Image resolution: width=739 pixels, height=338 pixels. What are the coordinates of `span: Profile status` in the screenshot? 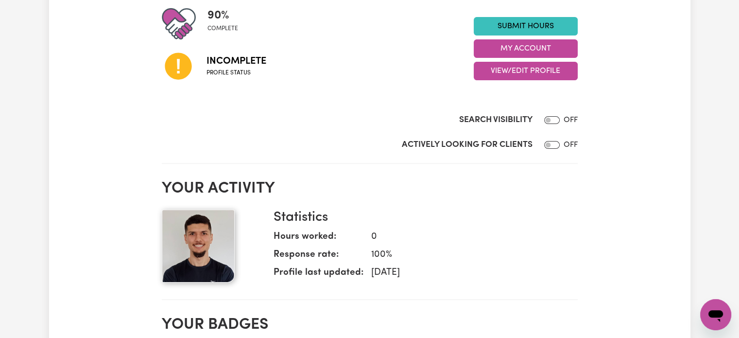 It's located at (236, 73).